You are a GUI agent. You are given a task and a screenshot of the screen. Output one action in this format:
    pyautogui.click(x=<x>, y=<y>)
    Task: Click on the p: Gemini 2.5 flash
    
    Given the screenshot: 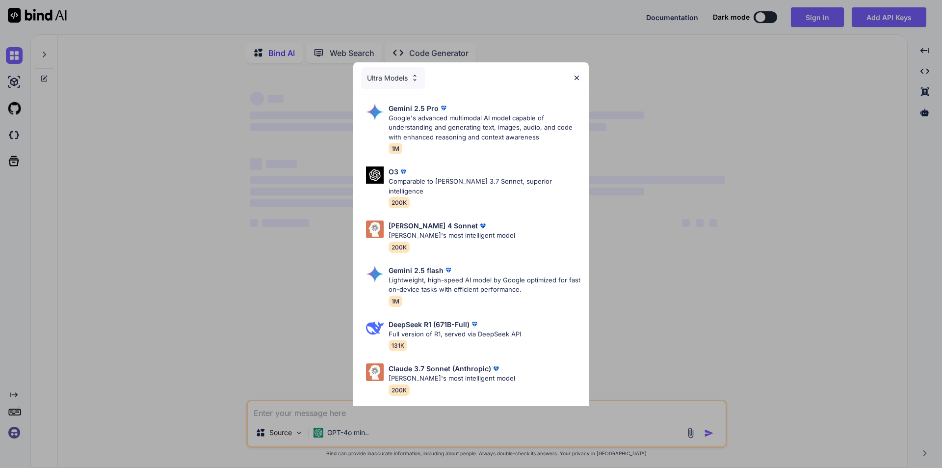 What is the action you would take?
    pyautogui.click(x=416, y=270)
    